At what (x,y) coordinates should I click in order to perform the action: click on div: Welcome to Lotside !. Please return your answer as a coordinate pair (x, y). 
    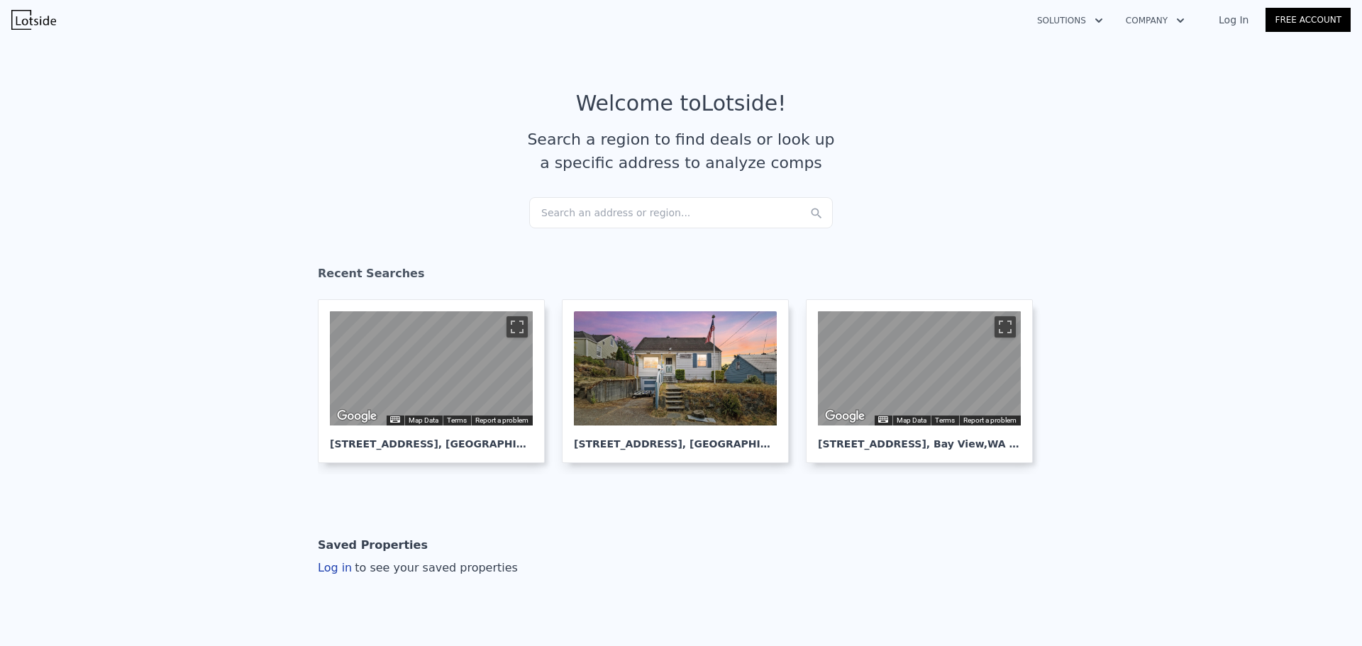
    Looking at the image, I should click on (681, 104).